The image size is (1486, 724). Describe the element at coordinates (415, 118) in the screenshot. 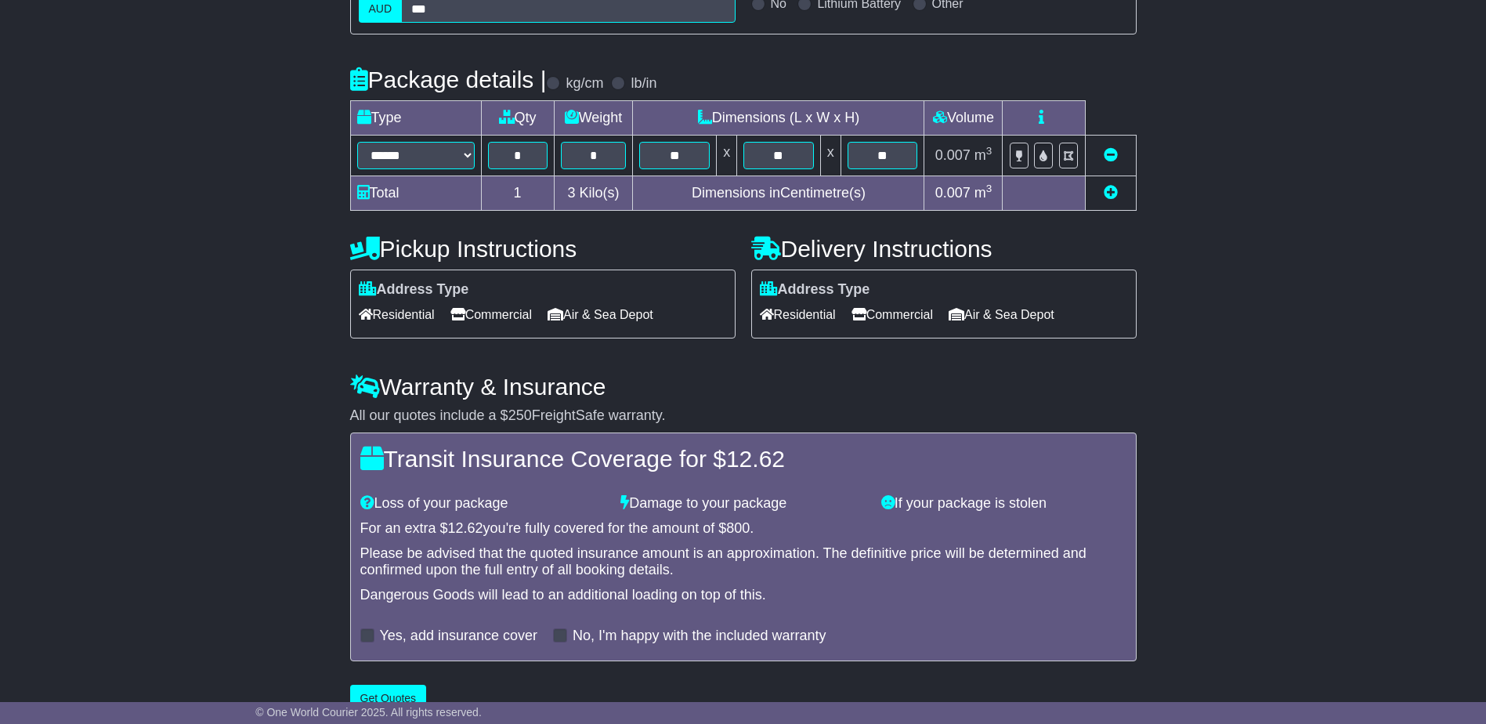

I see `td: Type` at that location.